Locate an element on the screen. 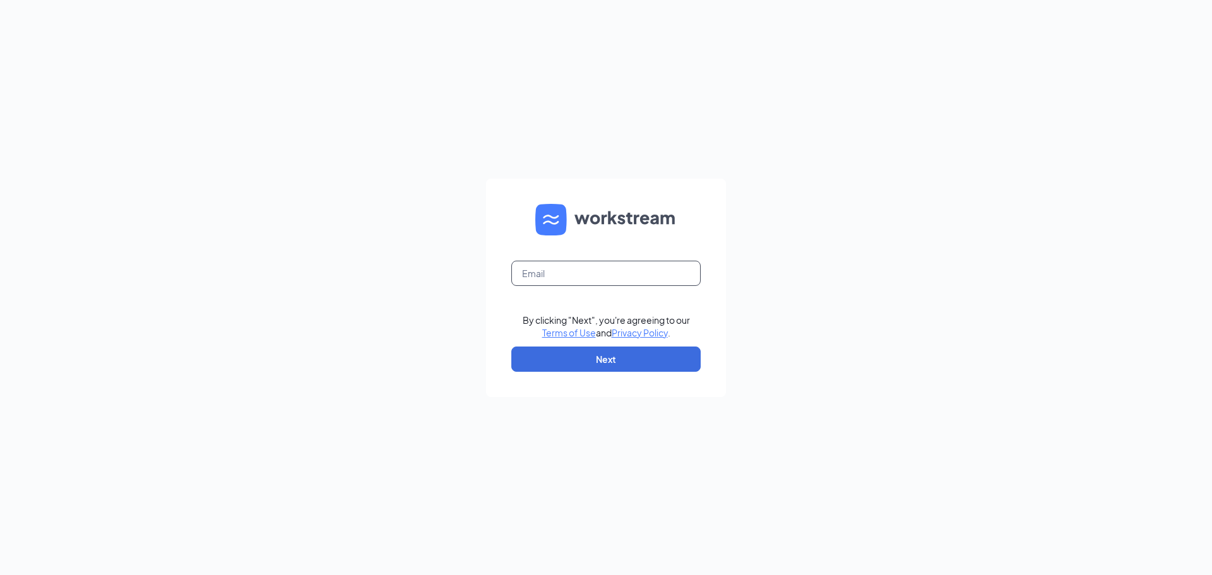 This screenshot has height=575, width=1212. a: Privacy Policy is located at coordinates (639, 333).